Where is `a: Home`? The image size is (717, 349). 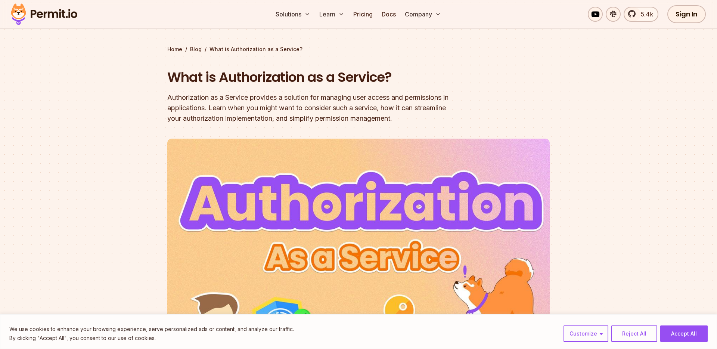
a: Home is located at coordinates (175, 49).